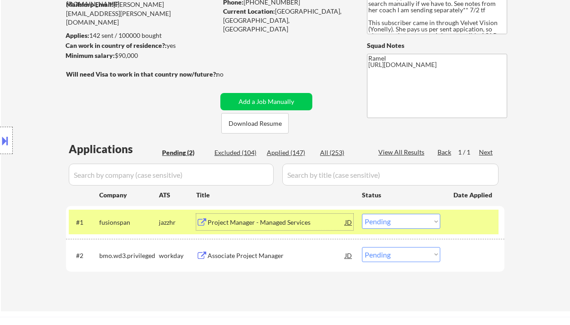 This screenshot has height=325, width=570. Describe the element at coordinates (275, 195) in the screenshot. I see `div: Title` at that location.